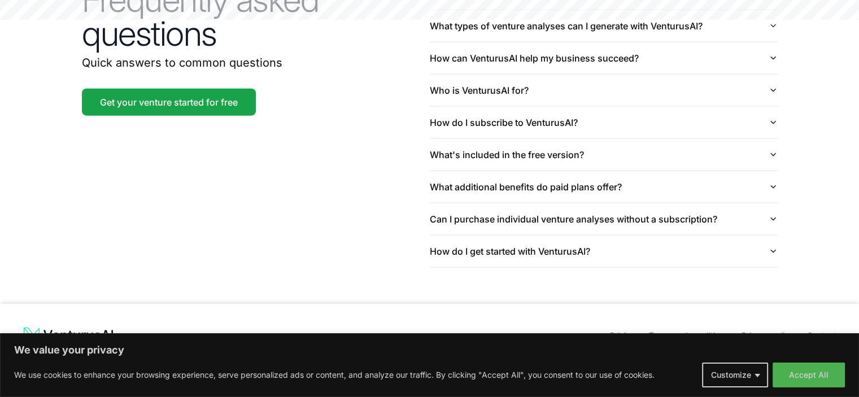 Image resolution: width=859 pixels, height=397 pixels. What do you see at coordinates (623, 335) in the screenshot?
I see `a: Pricing` at bounding box center [623, 335].